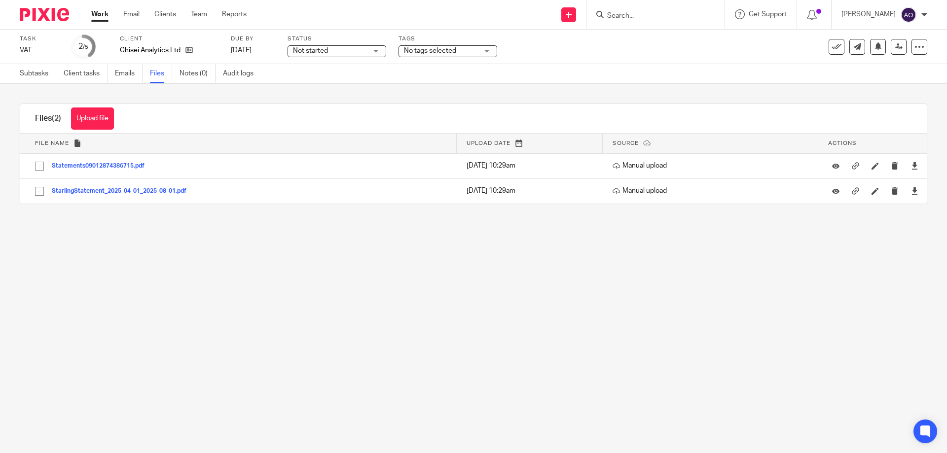 This screenshot has width=947, height=453. What do you see at coordinates (85, 47) in the screenshot?
I see `small: /5` at bounding box center [85, 47].